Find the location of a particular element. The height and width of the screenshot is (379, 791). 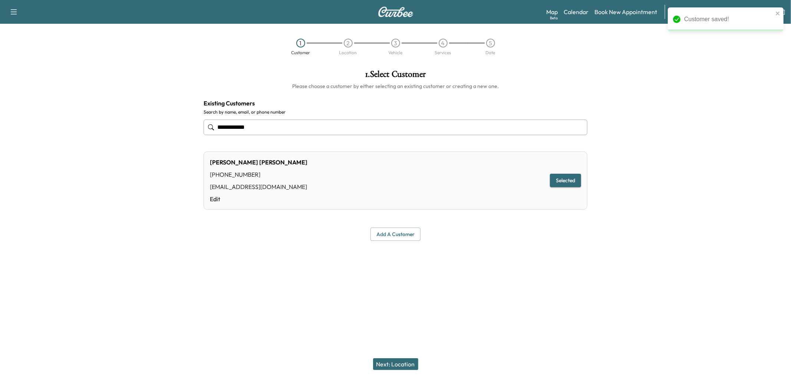

label: Search by name, email, or phone number is located at coordinates (395, 112).